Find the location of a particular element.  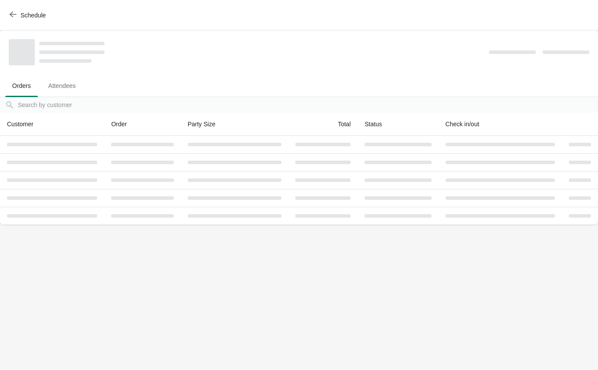

span: Attendees is located at coordinates (62, 86).